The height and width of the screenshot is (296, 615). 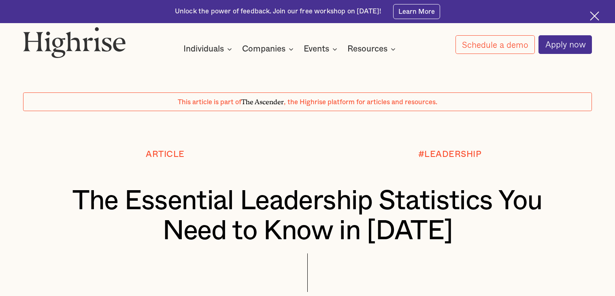 What do you see at coordinates (495, 45) in the screenshot?
I see `a: Schedule a demo` at bounding box center [495, 45].